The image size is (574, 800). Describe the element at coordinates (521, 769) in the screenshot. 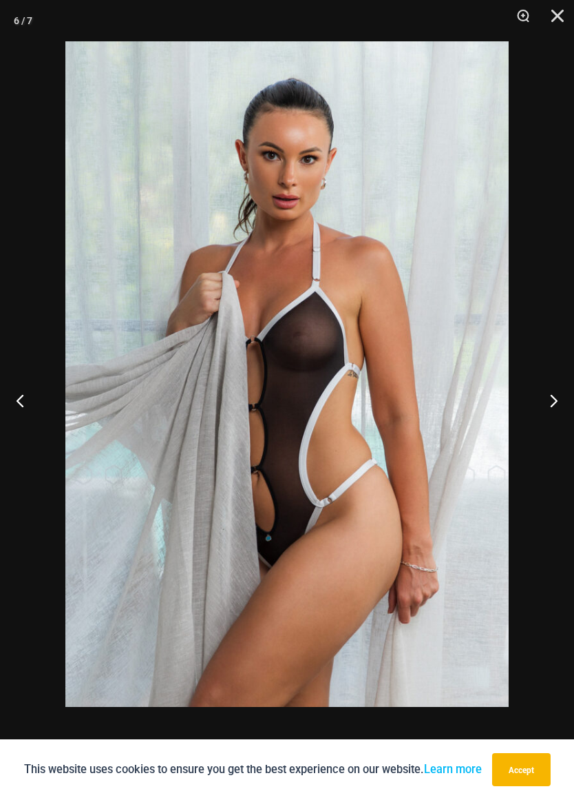

I see `button: Accept` at that location.